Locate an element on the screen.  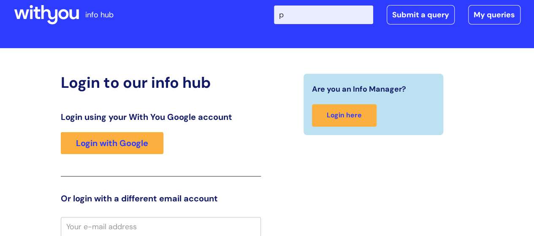
h2: Login to our info hub is located at coordinates (161, 82).